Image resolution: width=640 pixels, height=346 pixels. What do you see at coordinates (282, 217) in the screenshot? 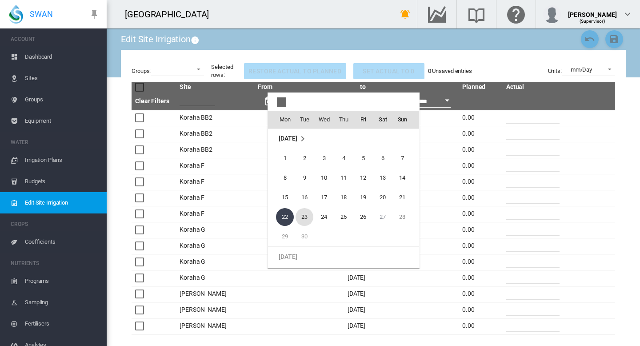
I see `td: Monday September 22 2025` at bounding box center [282, 217].